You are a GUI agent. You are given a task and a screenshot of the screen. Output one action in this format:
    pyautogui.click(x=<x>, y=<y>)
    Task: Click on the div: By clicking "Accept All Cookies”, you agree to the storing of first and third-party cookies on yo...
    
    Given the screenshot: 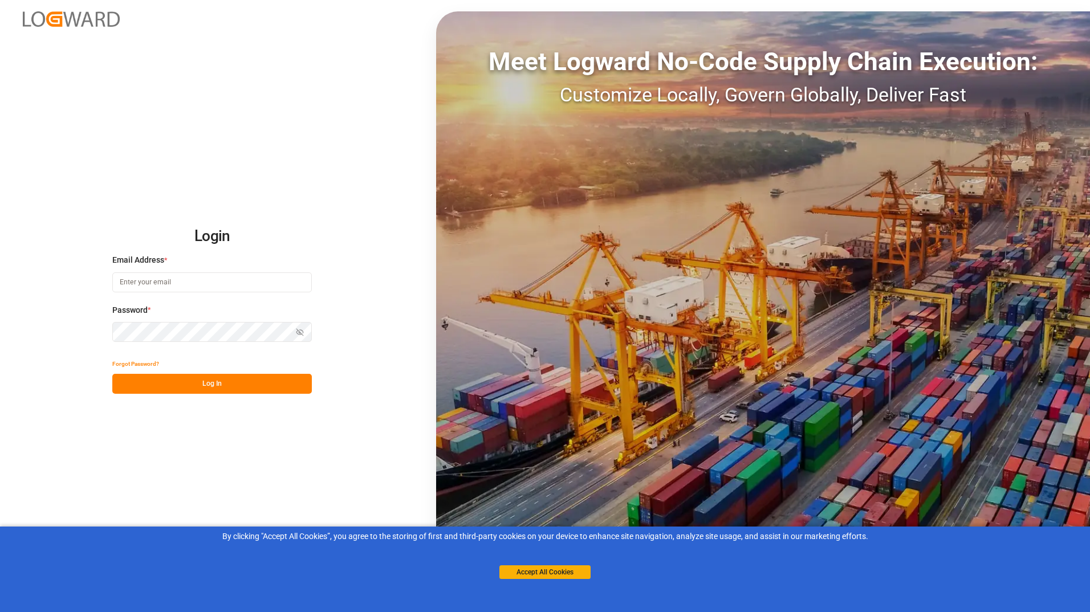 What is the action you would take?
    pyautogui.click(x=545, y=537)
    